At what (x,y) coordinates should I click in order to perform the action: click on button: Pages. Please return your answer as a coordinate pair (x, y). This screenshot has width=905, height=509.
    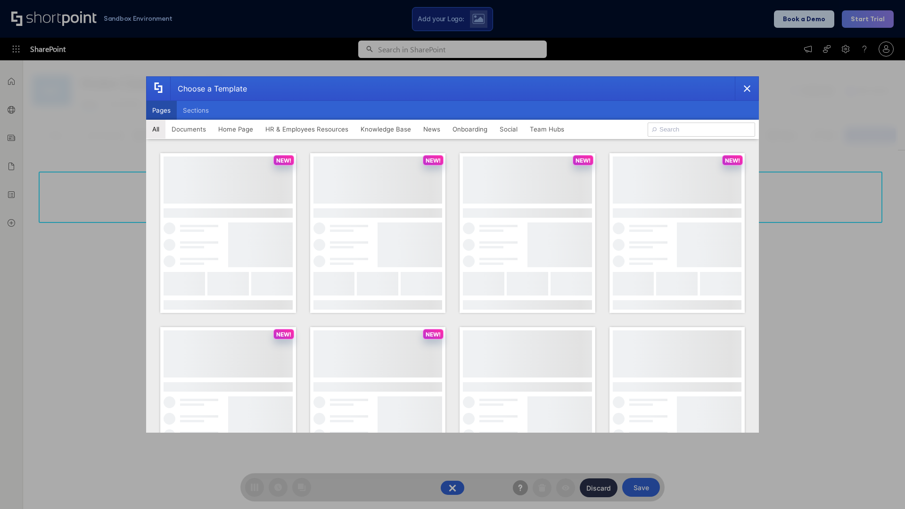
    Looking at the image, I should click on (161, 110).